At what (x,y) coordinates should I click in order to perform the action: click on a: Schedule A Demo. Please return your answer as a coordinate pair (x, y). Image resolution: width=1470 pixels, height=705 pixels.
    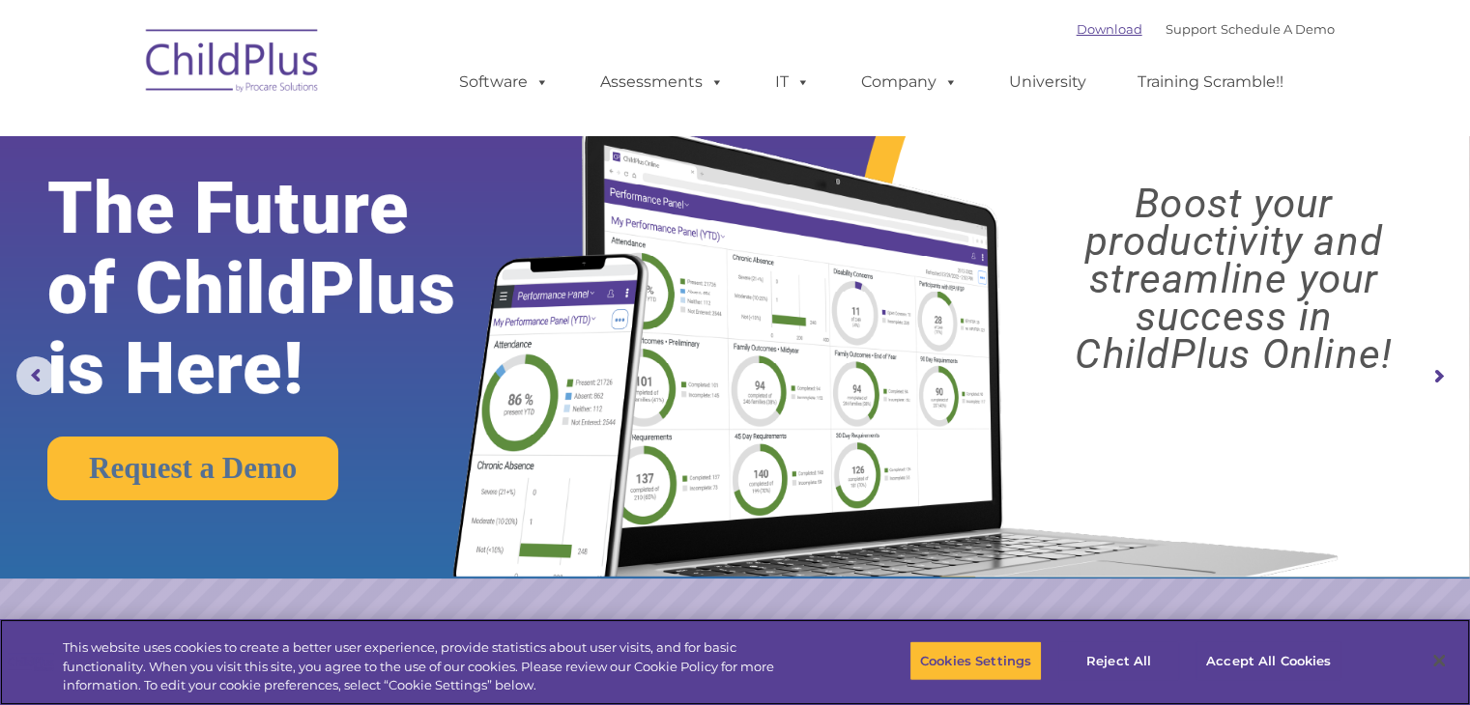
    Looking at the image, I should click on (1278, 29).